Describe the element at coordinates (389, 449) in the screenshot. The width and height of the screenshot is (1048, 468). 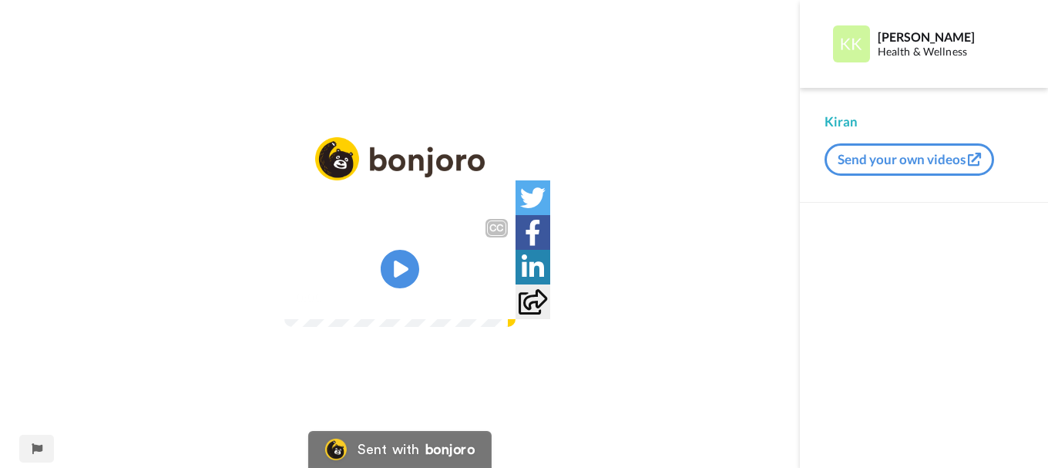
I see `div: Sent with` at that location.